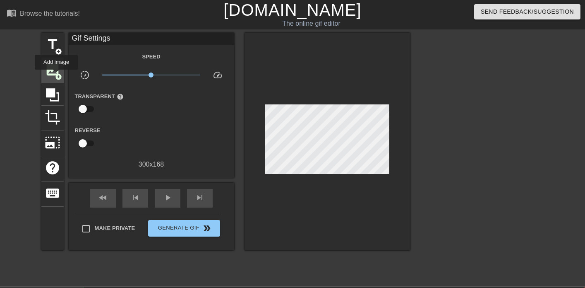 This screenshot has width=585, height=288. What do you see at coordinates (207, 228) in the screenshot?
I see `span: double_arrow` at bounding box center [207, 228].